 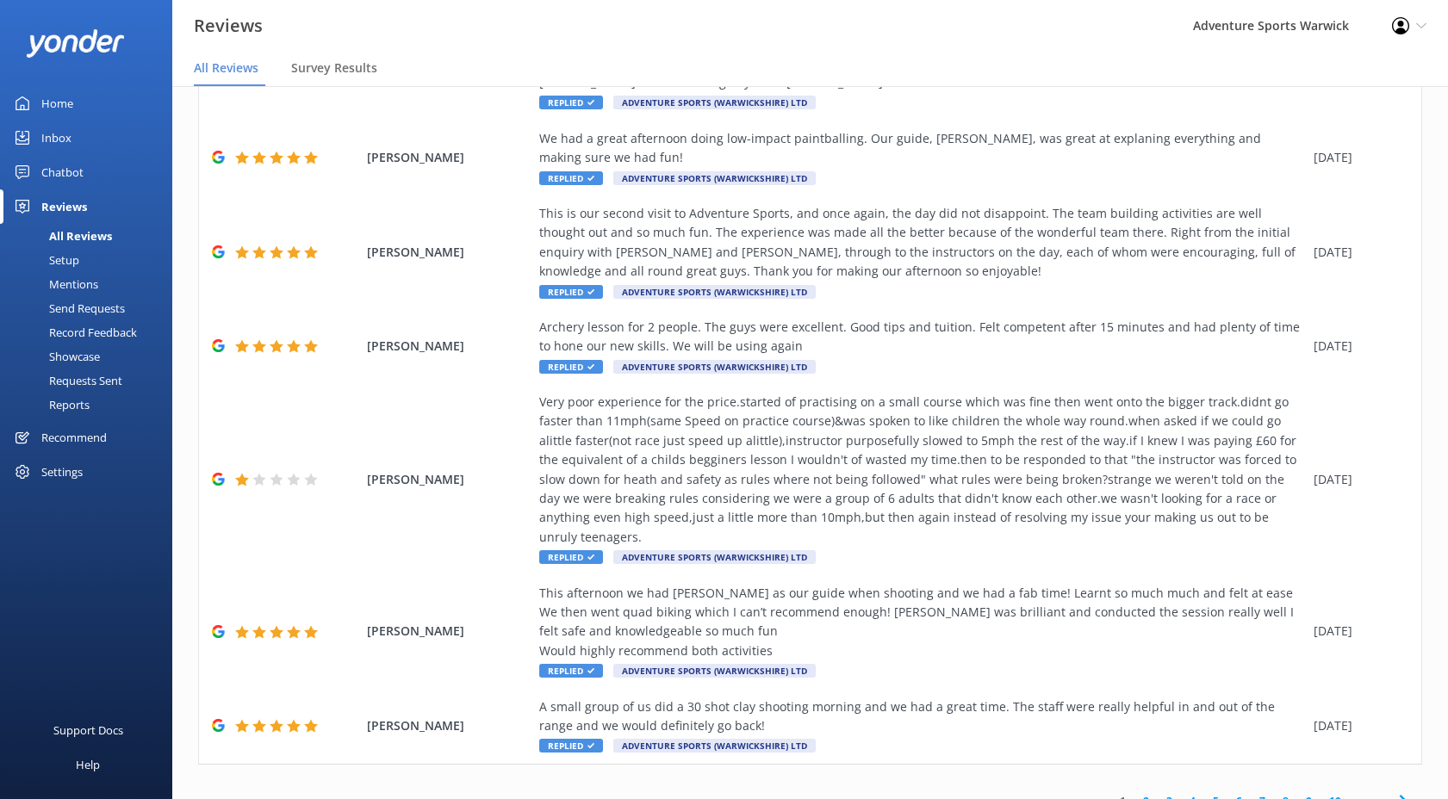 What do you see at coordinates (54, 284) in the screenshot?
I see `div: Mentions` at bounding box center [54, 284].